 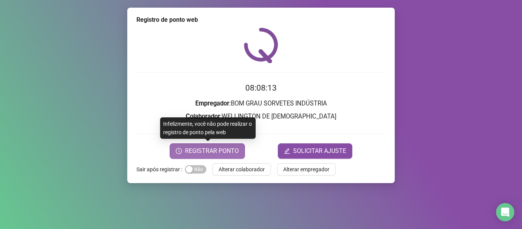 What do you see at coordinates (261, 88) in the screenshot?
I see `time: 08:08:13` at bounding box center [261, 88].